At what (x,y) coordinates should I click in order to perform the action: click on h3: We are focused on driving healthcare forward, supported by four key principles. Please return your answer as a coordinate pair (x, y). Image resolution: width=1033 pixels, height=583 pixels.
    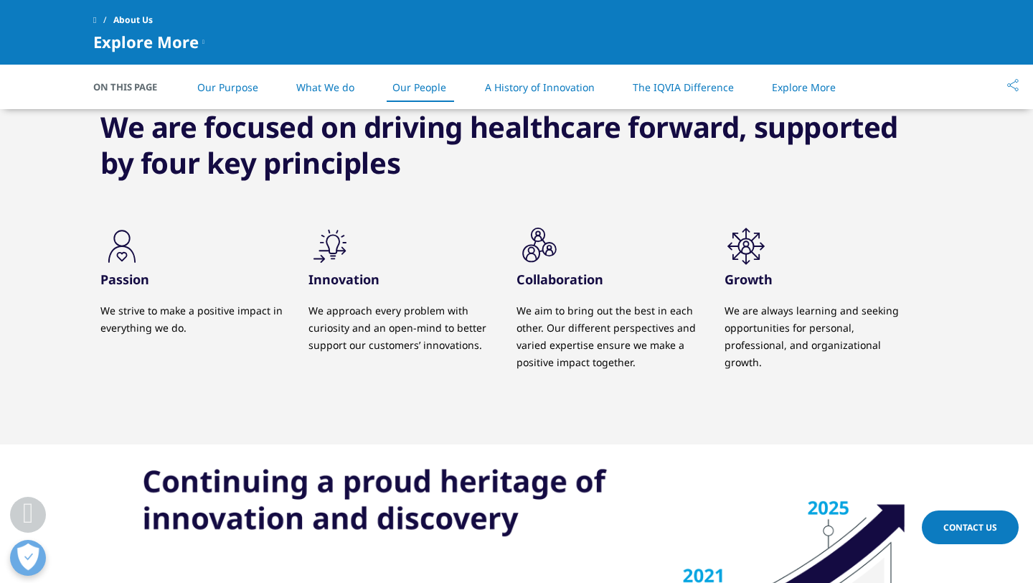
    Looking at the image, I should click on (517, 145).